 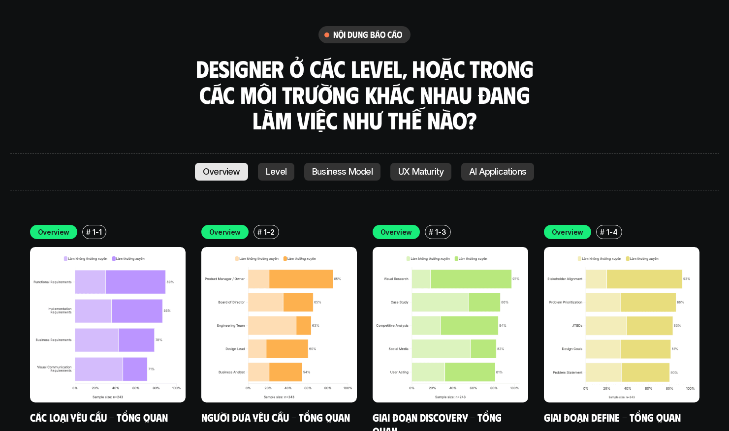 What do you see at coordinates (498, 172) in the screenshot?
I see `a: AI Applications` at bounding box center [498, 172].